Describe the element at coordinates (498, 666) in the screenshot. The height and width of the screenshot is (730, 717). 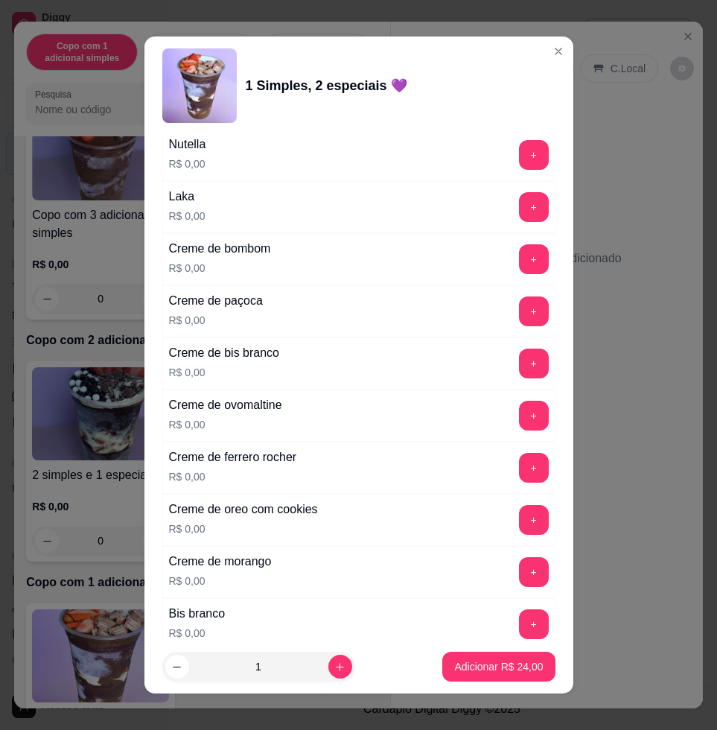
I see `p: Adicionar R$ 24,00` at that location.